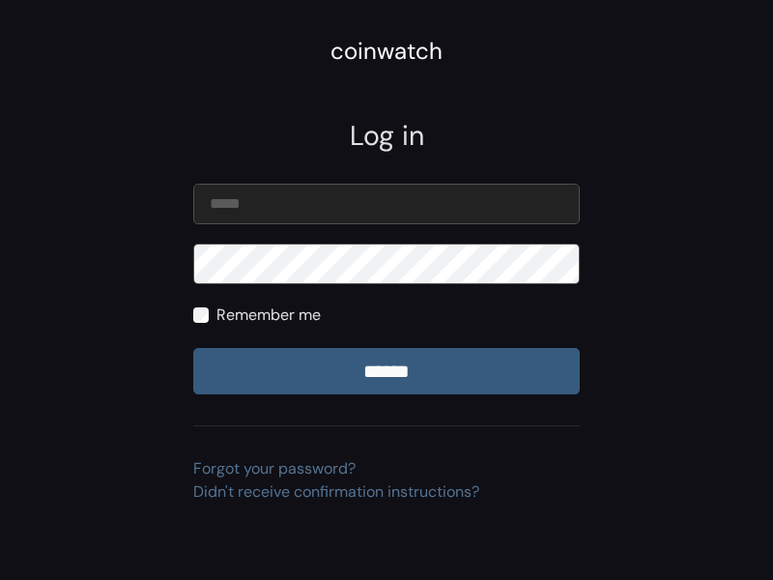  I want to click on div: coinwatch, so click(387, 51).